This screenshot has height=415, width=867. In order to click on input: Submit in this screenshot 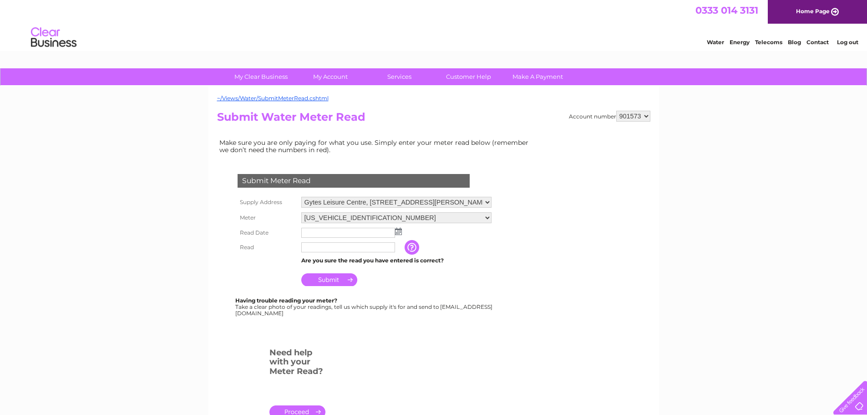, I will do `click(329, 279)`.